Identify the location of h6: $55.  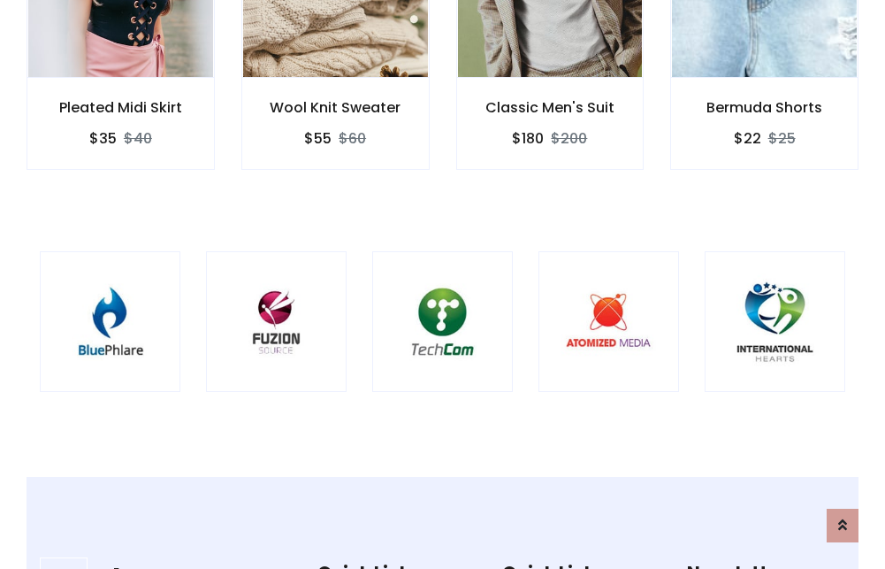
(317, 138).